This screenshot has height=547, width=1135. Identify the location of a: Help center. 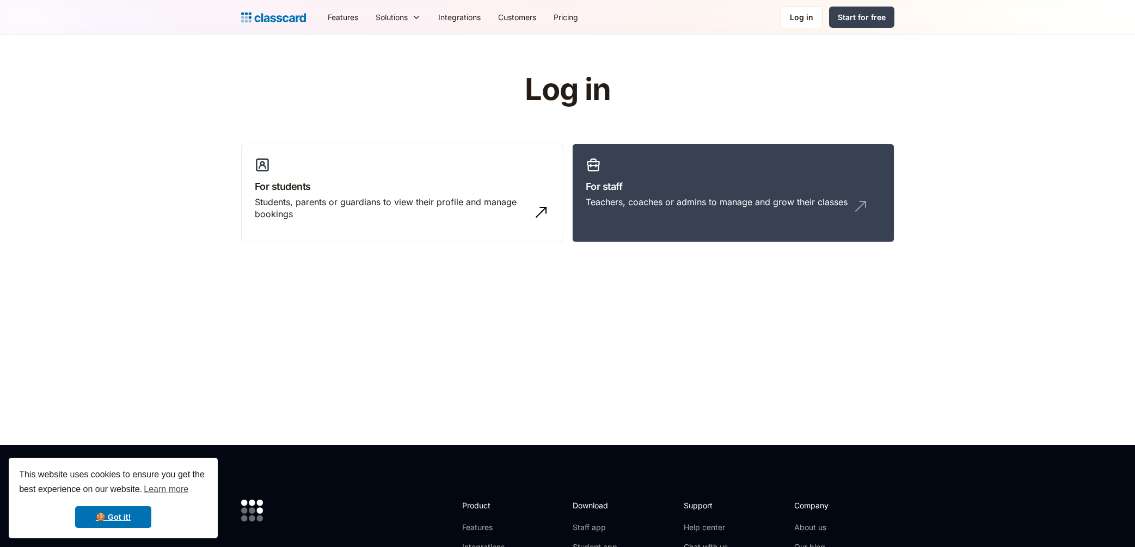
(706, 528).